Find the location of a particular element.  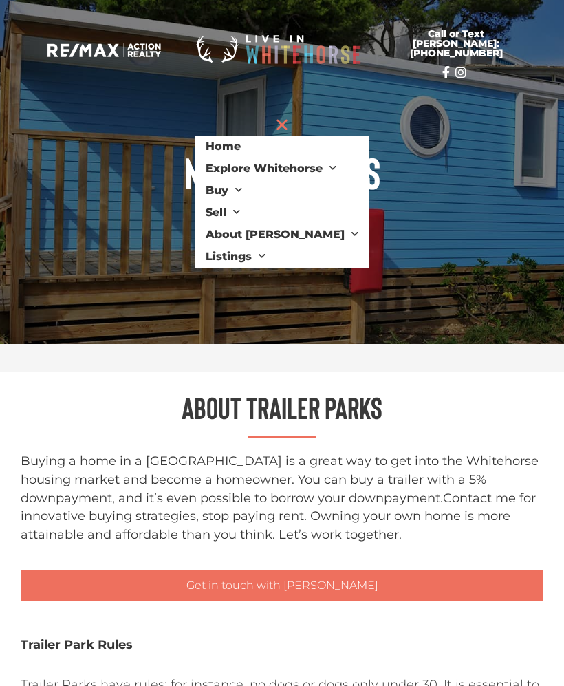

a: Explore Whitehorse is located at coordinates (282, 168).